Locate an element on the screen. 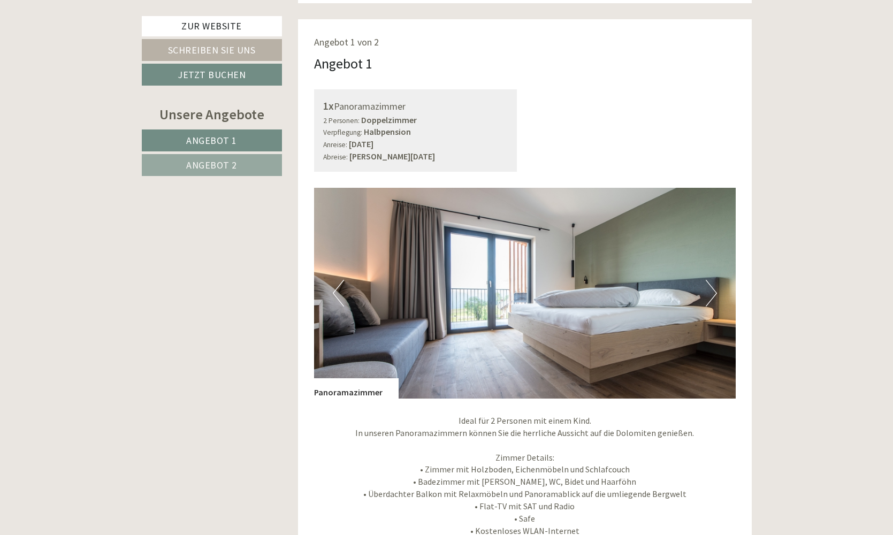  small: 14:20 is located at coordinates (90, 56).